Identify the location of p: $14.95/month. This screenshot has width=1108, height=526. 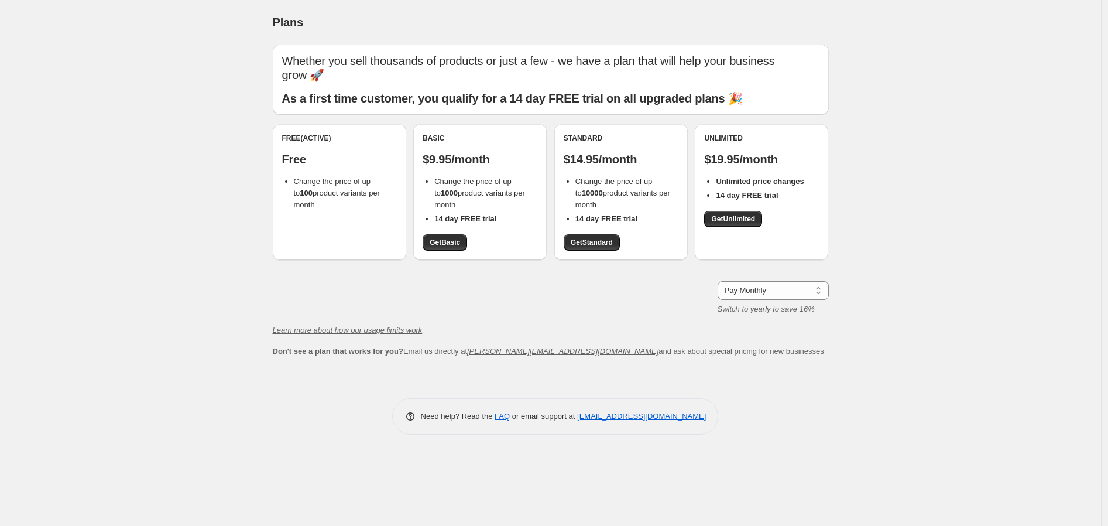
(621, 159).